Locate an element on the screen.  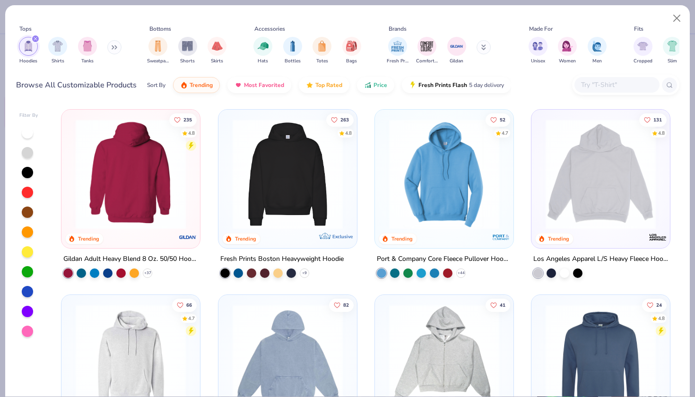
img: Slim Image is located at coordinates (673, 46).